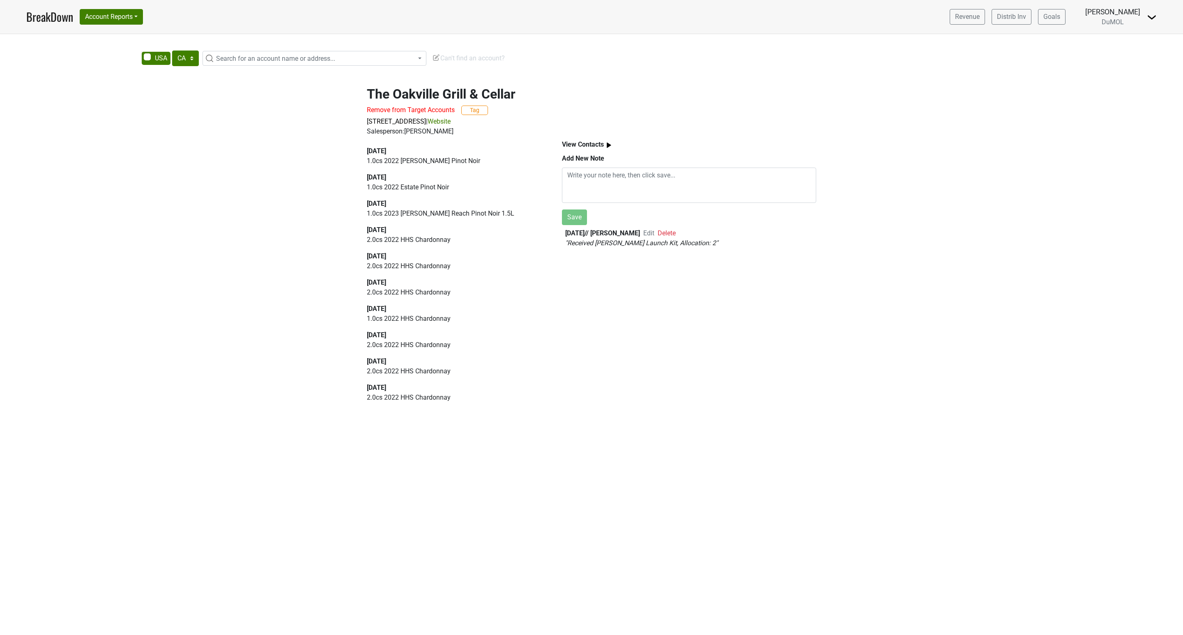 This screenshot has height=635, width=1183. I want to click on button: Save, so click(574, 217).